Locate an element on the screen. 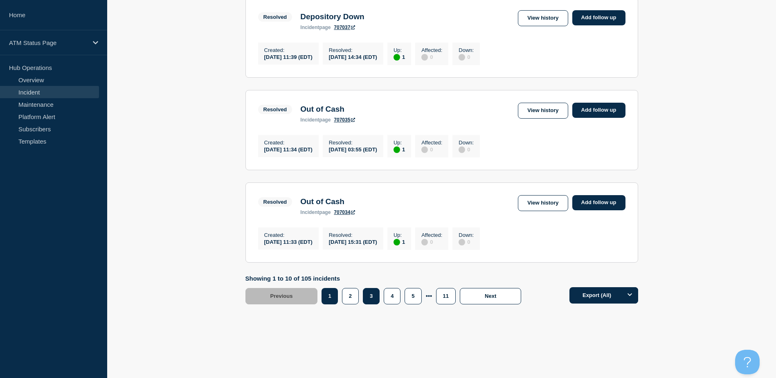 The image size is (776, 378). button: Previous is located at coordinates (282, 296).